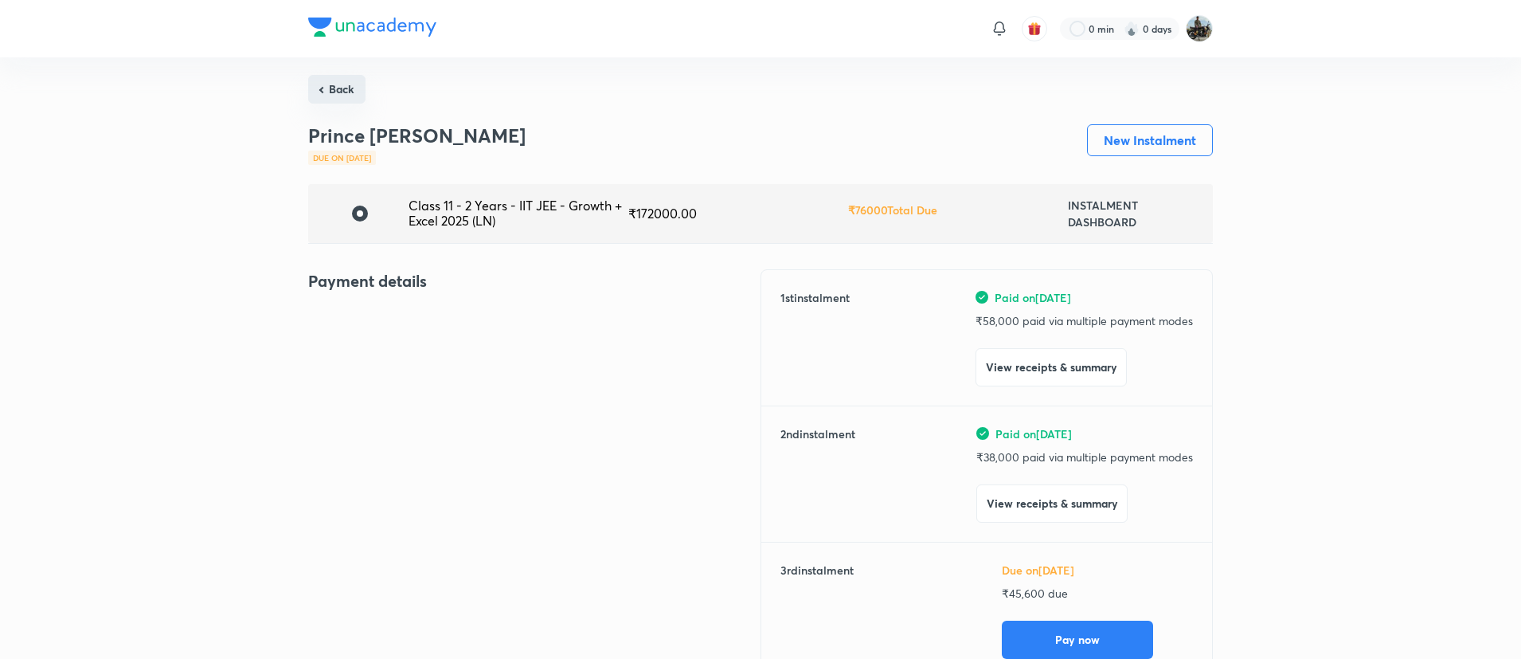  I want to click on button: avatar, so click(1035, 29).